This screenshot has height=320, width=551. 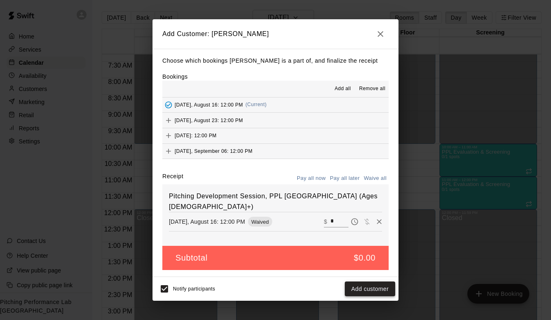 What do you see at coordinates (260, 222) in the screenshot?
I see `span: Waived` at bounding box center [260, 222].